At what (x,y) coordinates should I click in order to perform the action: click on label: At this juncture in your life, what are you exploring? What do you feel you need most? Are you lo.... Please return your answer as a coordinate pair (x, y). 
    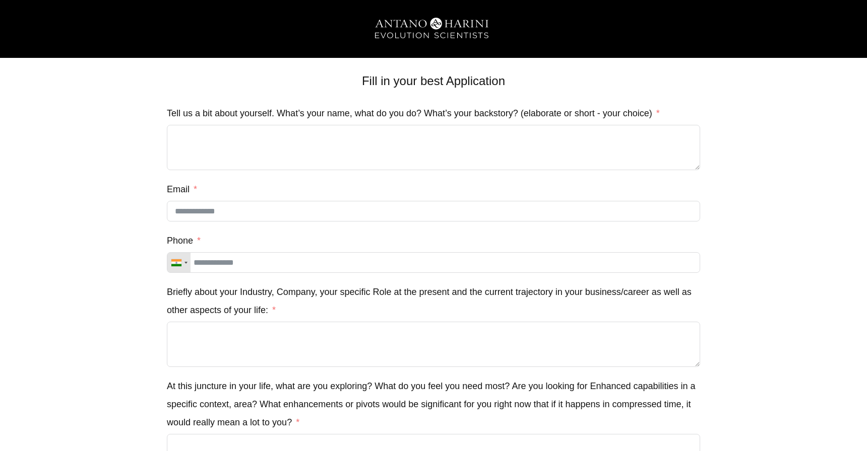
    Looking at the image, I should click on (433, 405).